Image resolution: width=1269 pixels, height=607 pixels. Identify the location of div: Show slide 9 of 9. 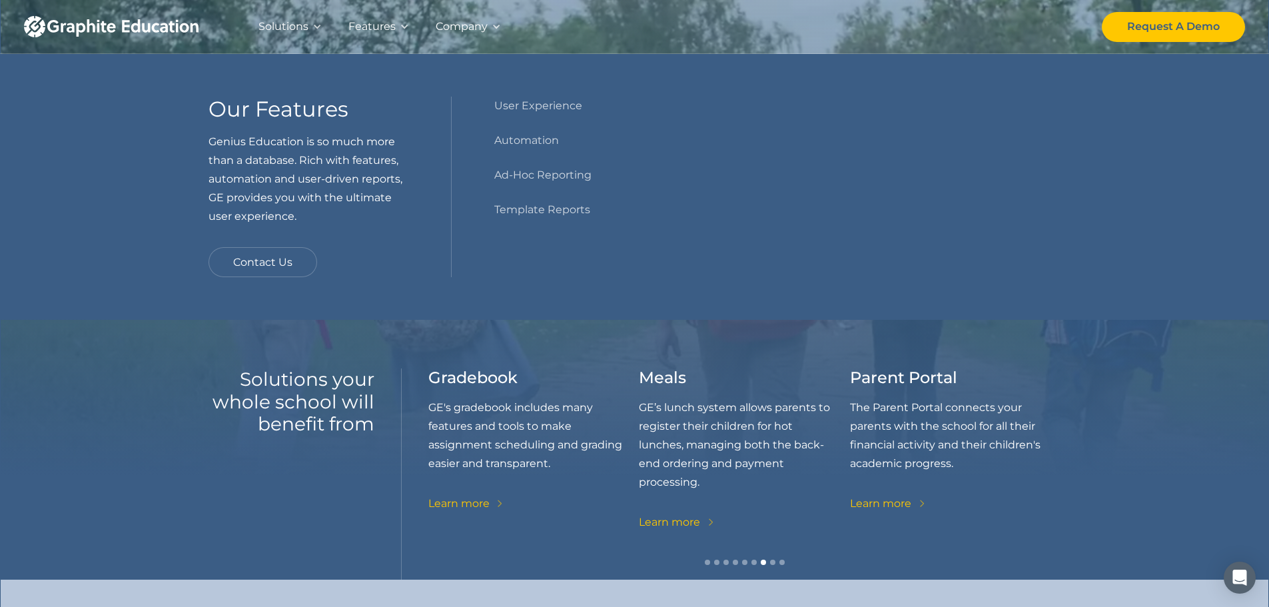
(782, 562).